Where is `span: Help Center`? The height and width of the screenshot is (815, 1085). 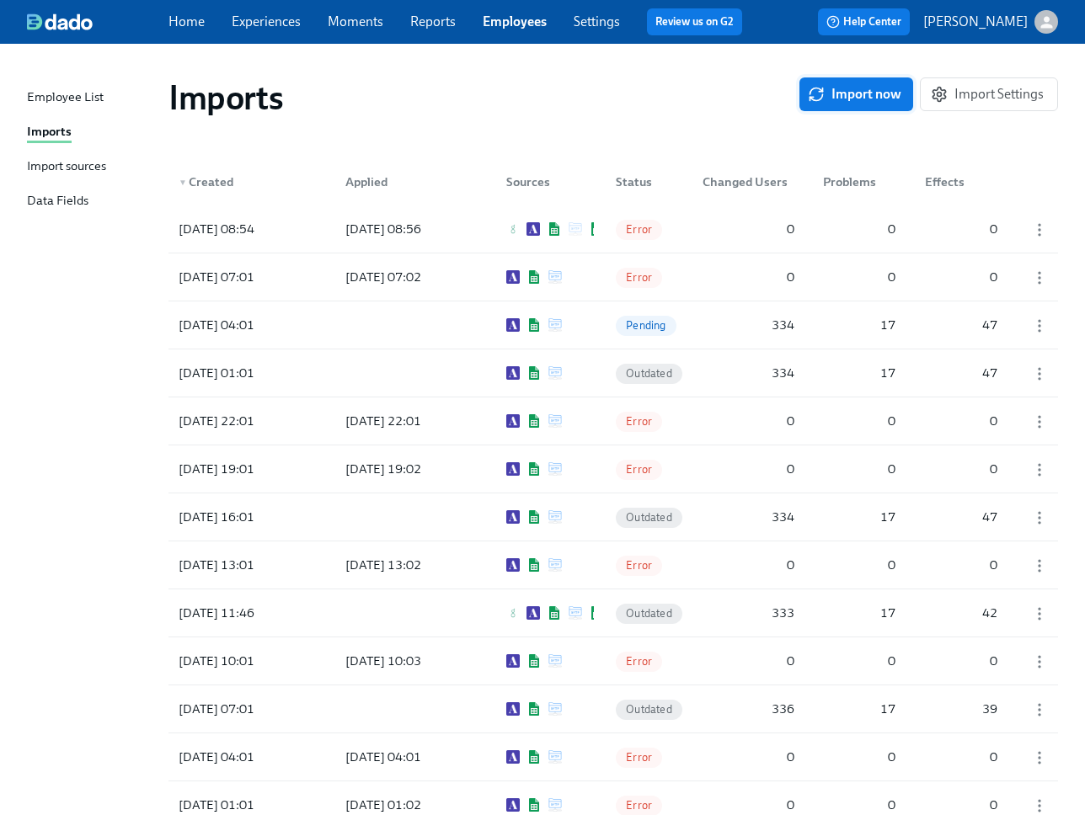 span: Help Center is located at coordinates (863, 22).